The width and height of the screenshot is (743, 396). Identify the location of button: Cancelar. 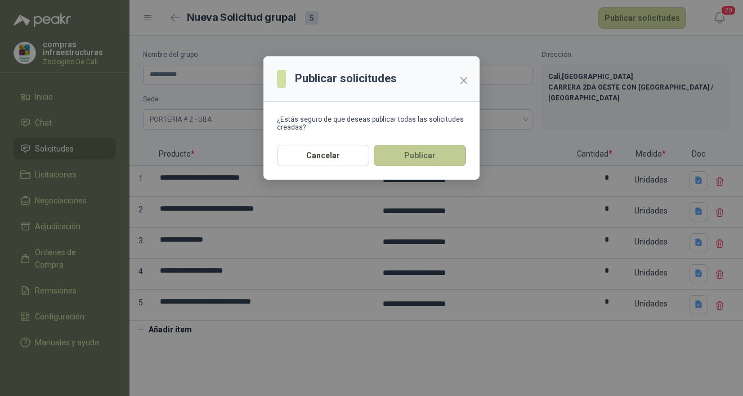
(323, 155).